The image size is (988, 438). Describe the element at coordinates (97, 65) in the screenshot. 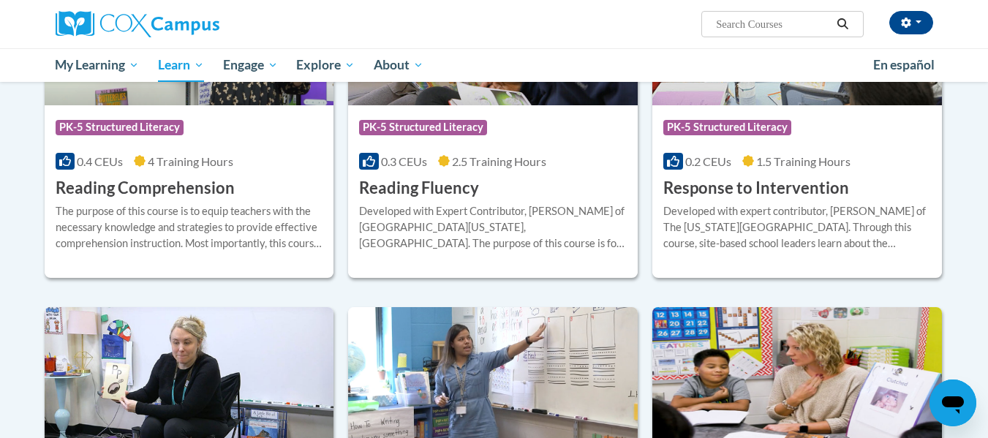

I see `span: My Learning` at that location.